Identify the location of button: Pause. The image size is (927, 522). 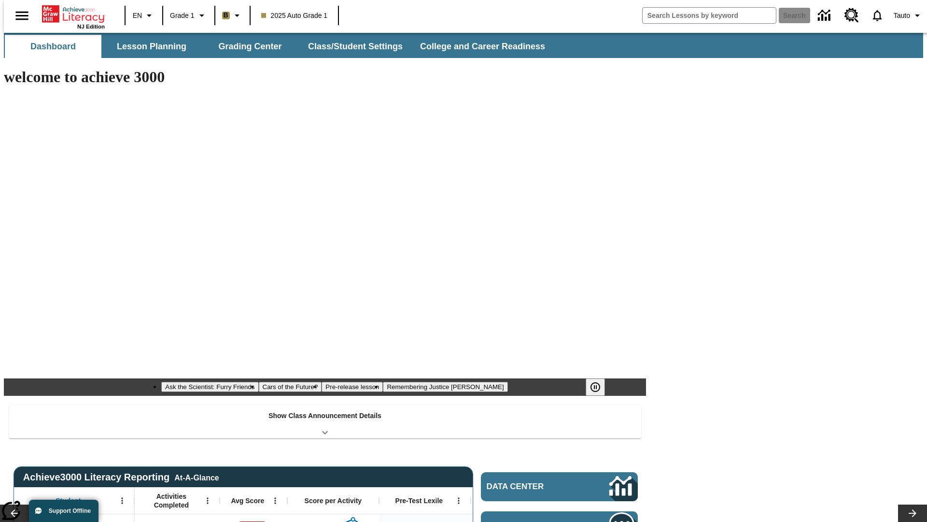
(596, 387).